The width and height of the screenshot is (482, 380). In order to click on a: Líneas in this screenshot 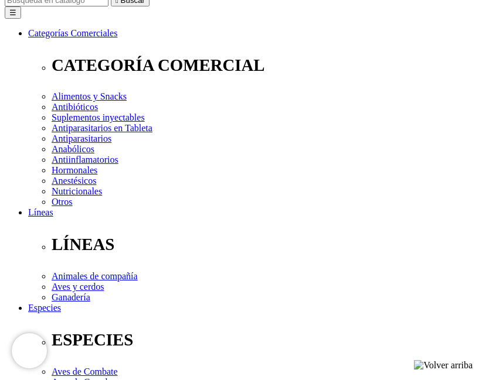, I will do `click(40, 212)`.